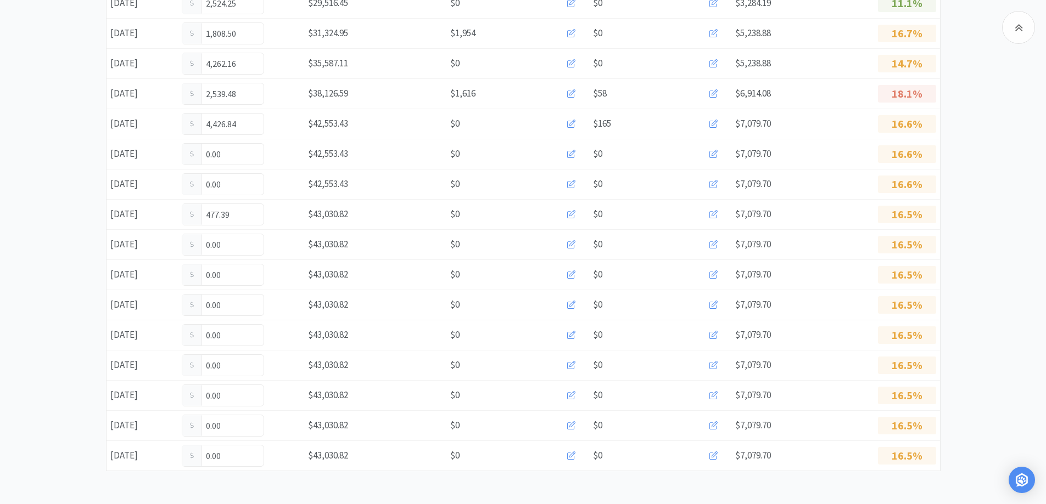 The image size is (1046, 504). I want to click on span: $6,914.08, so click(753, 93).